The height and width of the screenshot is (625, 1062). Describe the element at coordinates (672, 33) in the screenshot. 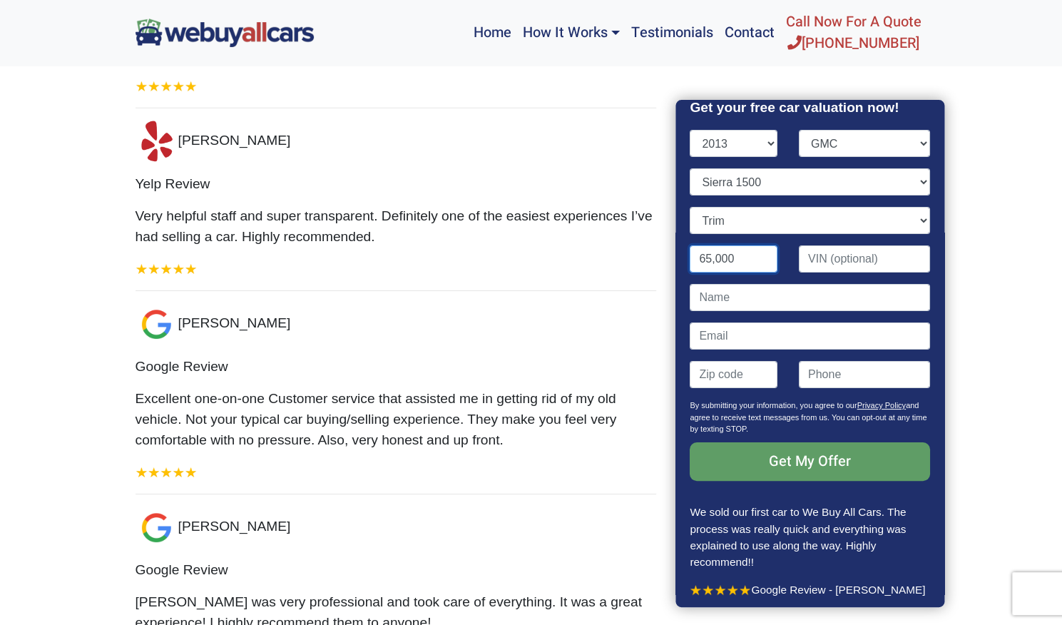

I see `a: Testimonials` at that location.